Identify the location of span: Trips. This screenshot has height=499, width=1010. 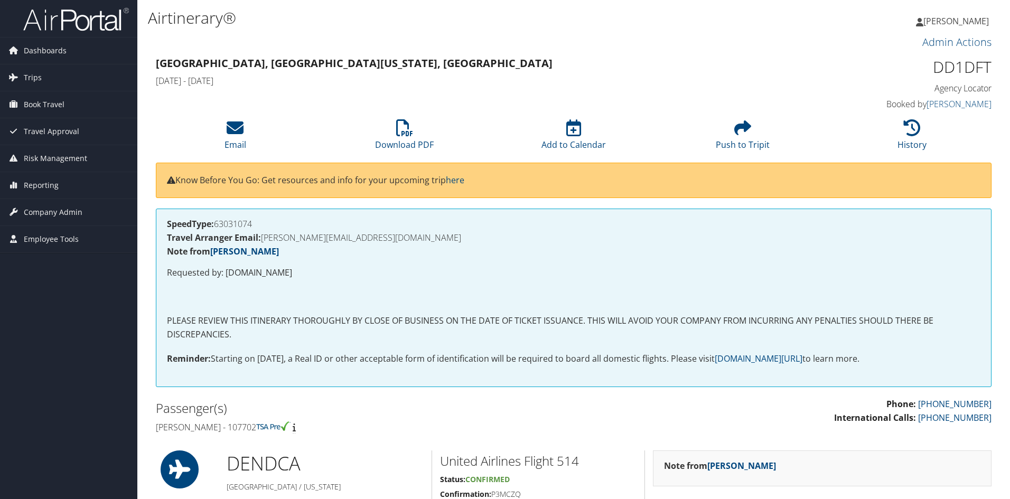
(33, 78).